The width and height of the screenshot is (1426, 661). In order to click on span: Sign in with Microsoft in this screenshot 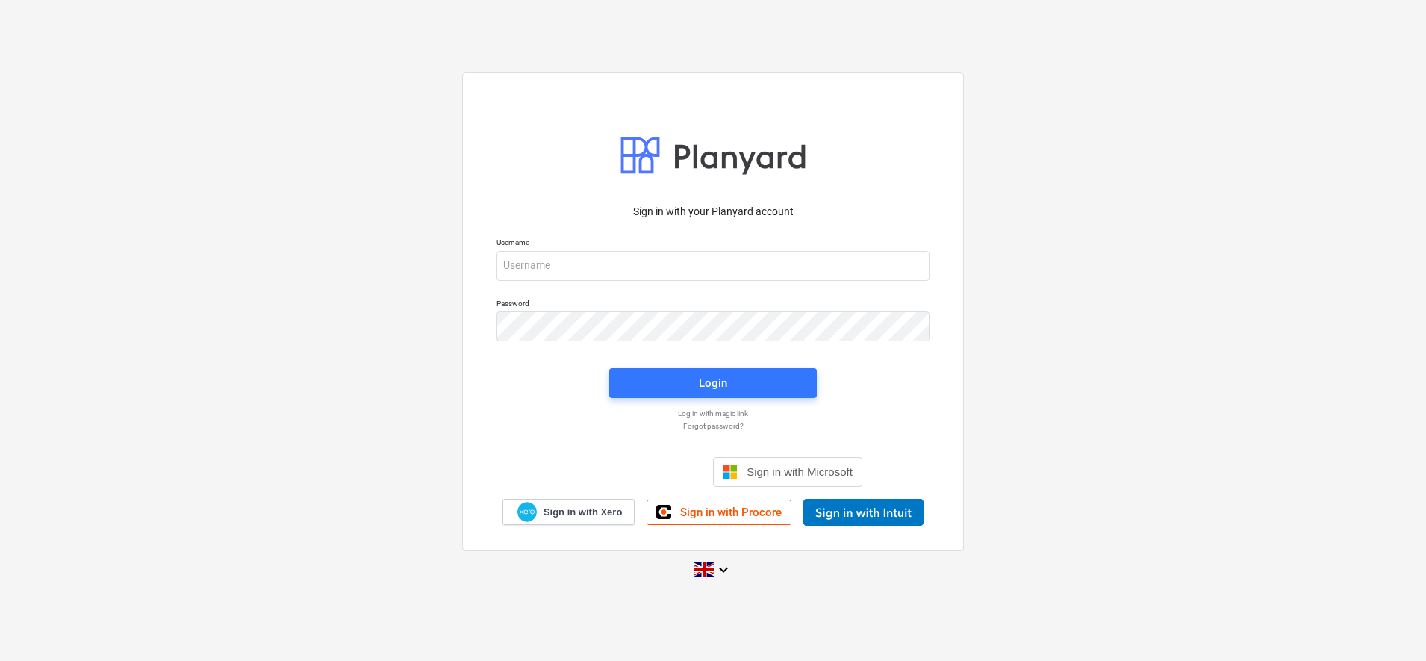, I will do `click(799, 471)`.